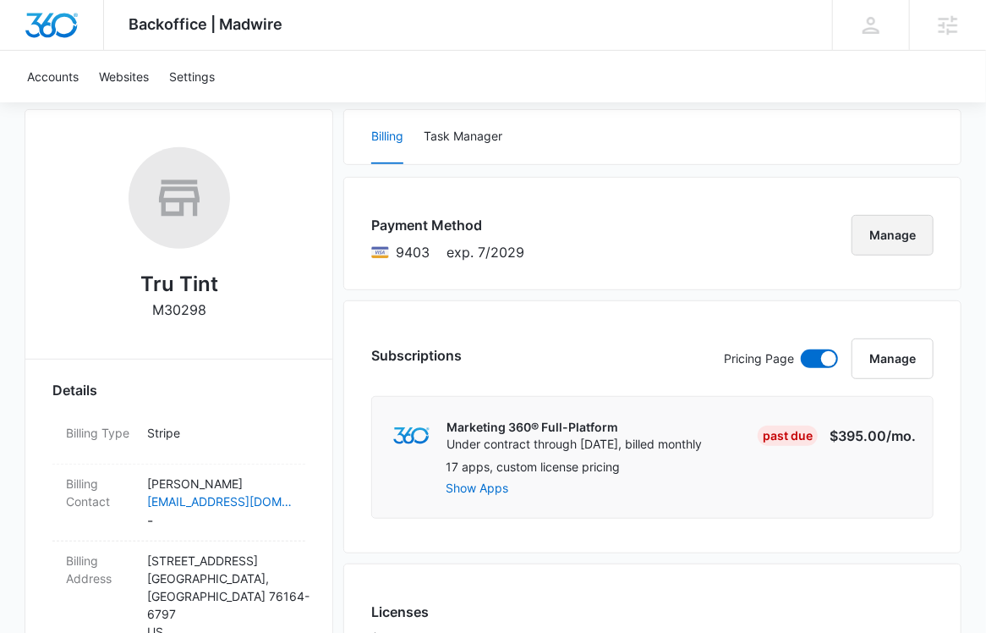 The width and height of the screenshot is (986, 633). I want to click on a: Settings, so click(192, 76).